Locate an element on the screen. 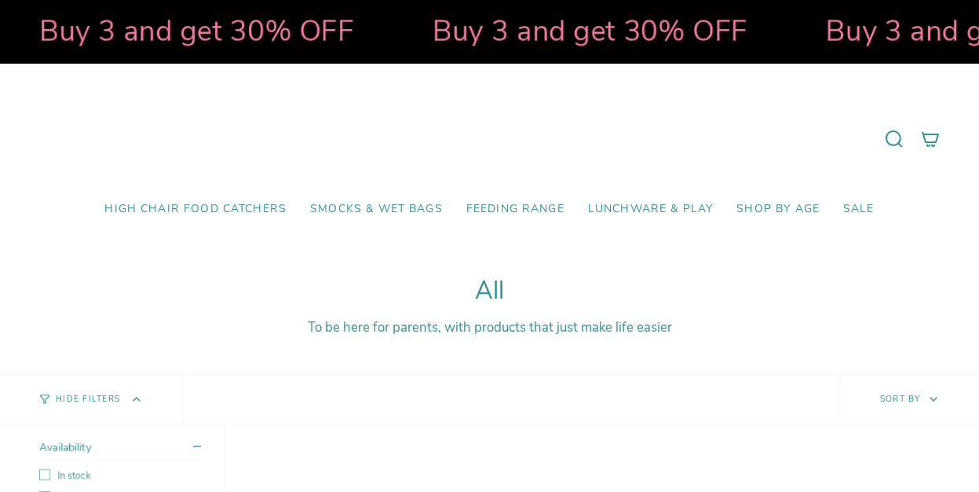 Image resolution: width=979 pixels, height=492 pixels. a: Lunchware & Play is located at coordinates (650, 209).